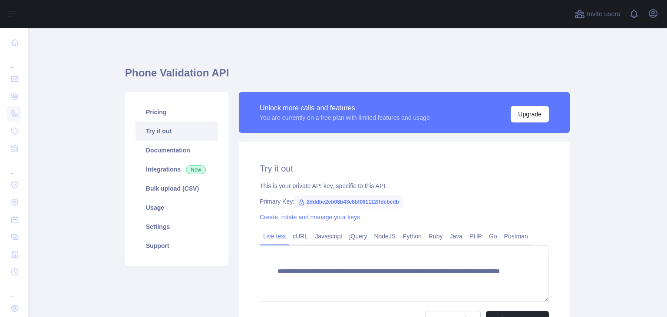  What do you see at coordinates (300, 236) in the screenshot?
I see `a: cURL` at bounding box center [300, 236].